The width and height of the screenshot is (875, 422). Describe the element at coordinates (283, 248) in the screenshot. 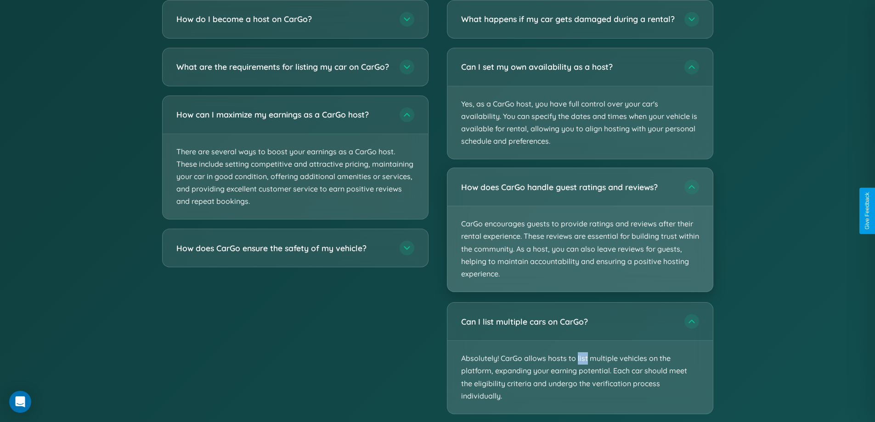

I see `h3: How does CarGo ensure the safety of my vehicle?` at that location.